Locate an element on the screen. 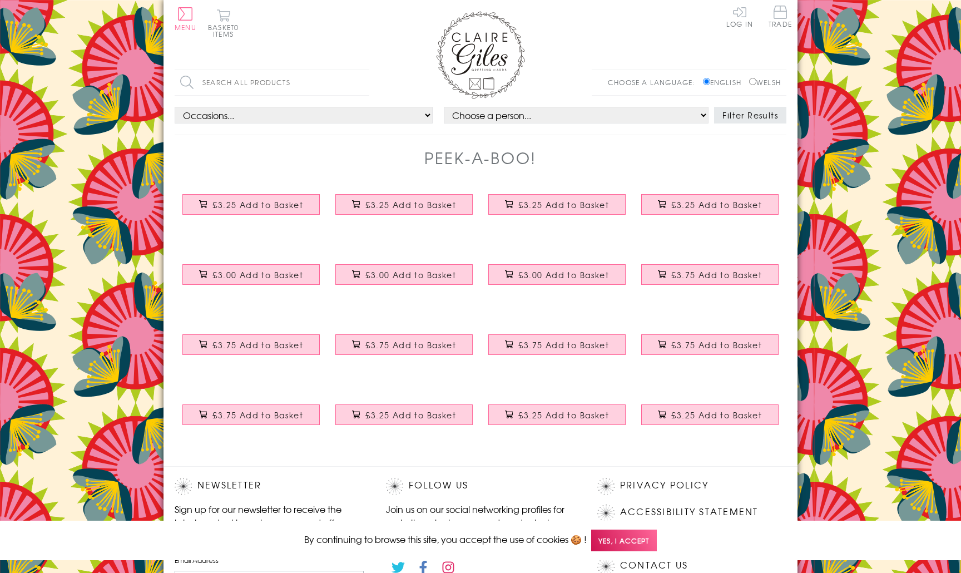  label: Welsh is located at coordinates (765, 82).